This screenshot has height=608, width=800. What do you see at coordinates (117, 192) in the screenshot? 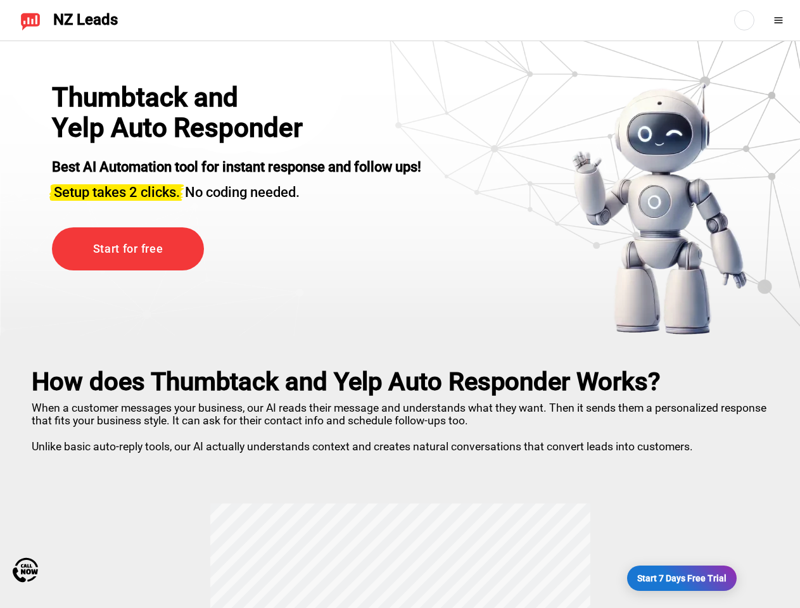
I see `span: Setup takes 2 clicks.` at bounding box center [117, 192].